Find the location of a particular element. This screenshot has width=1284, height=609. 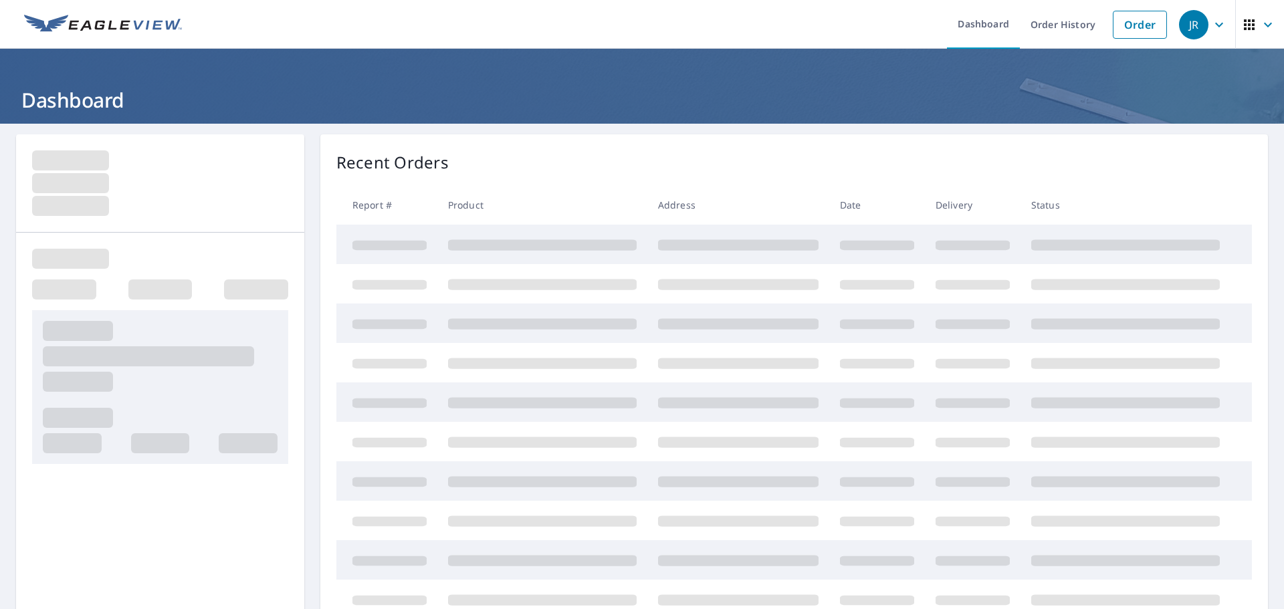

th: Delivery is located at coordinates (972, 205).